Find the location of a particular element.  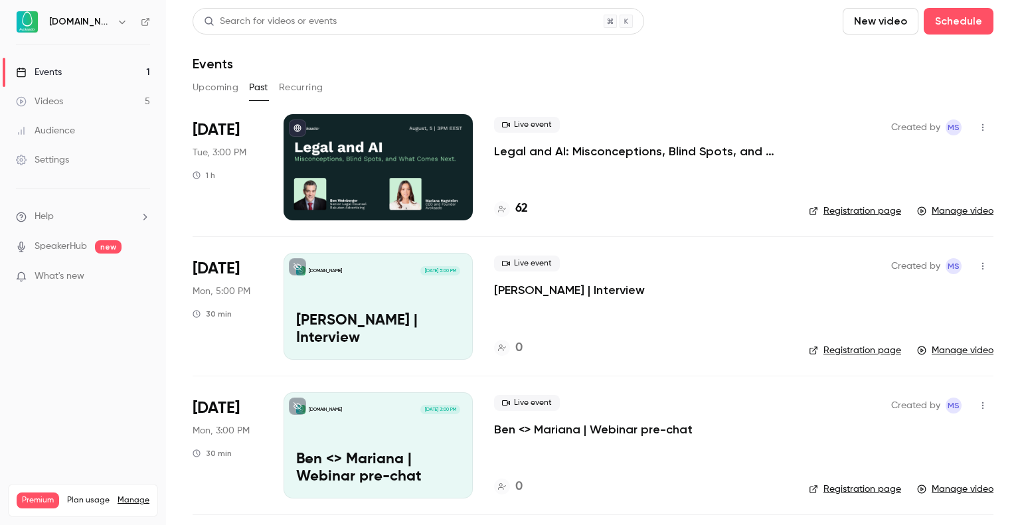

span: Plan usage is located at coordinates (88, 501).